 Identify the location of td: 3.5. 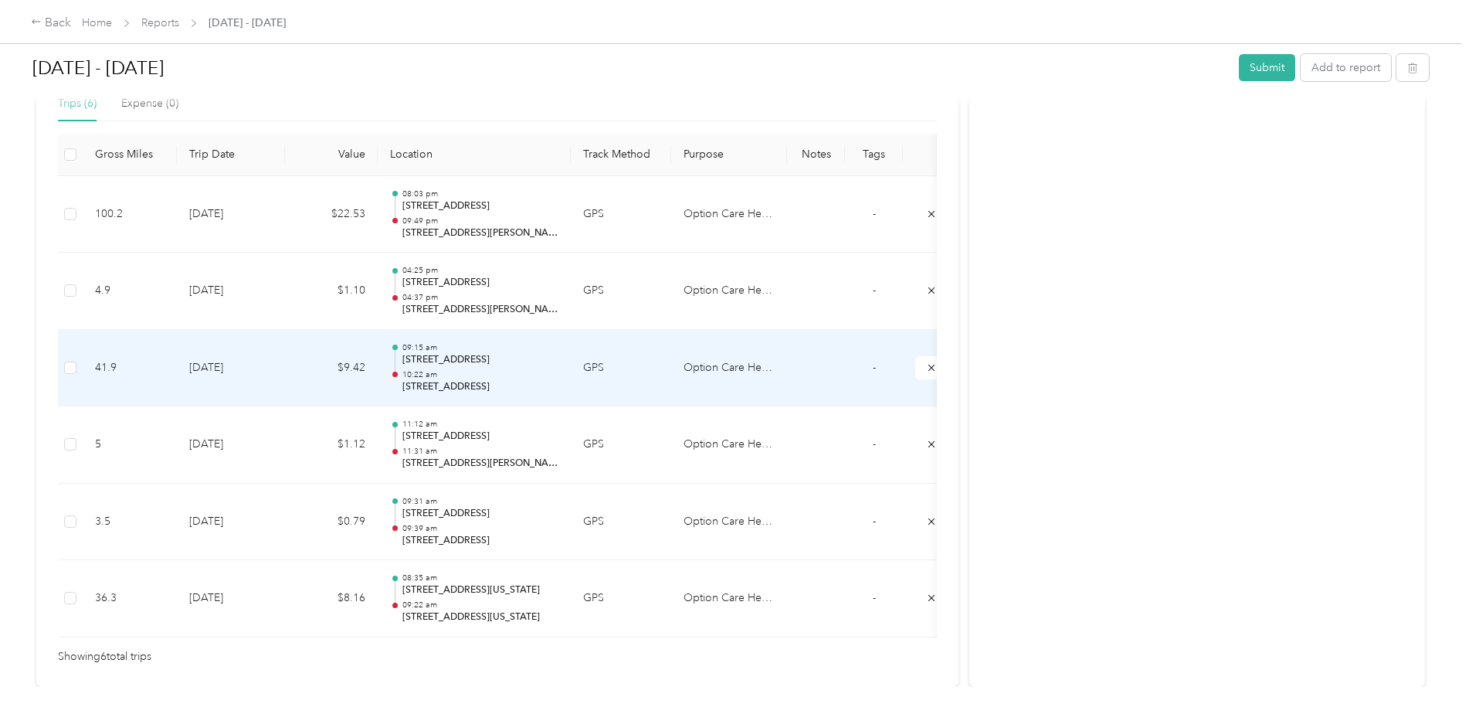
(130, 522).